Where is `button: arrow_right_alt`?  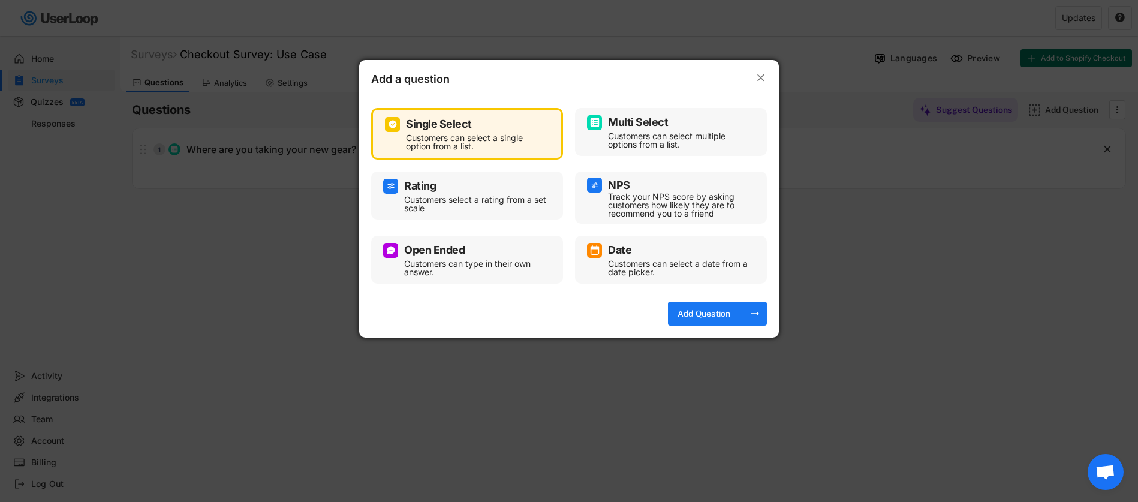
button: arrow_right_alt is located at coordinates (755, 314).